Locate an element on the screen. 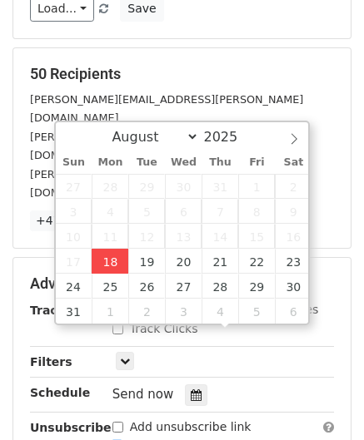  span: Fri is located at coordinates (256, 162).